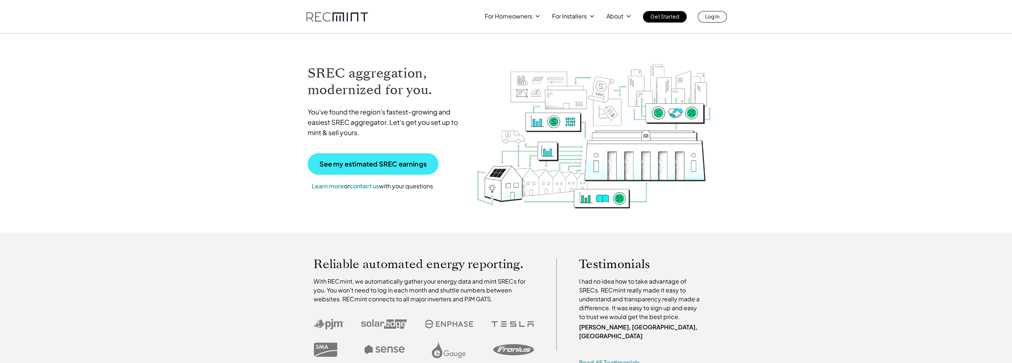 This screenshot has width=1012, height=363. I want to click on img: RECmint value cycle, so click(594, 128).